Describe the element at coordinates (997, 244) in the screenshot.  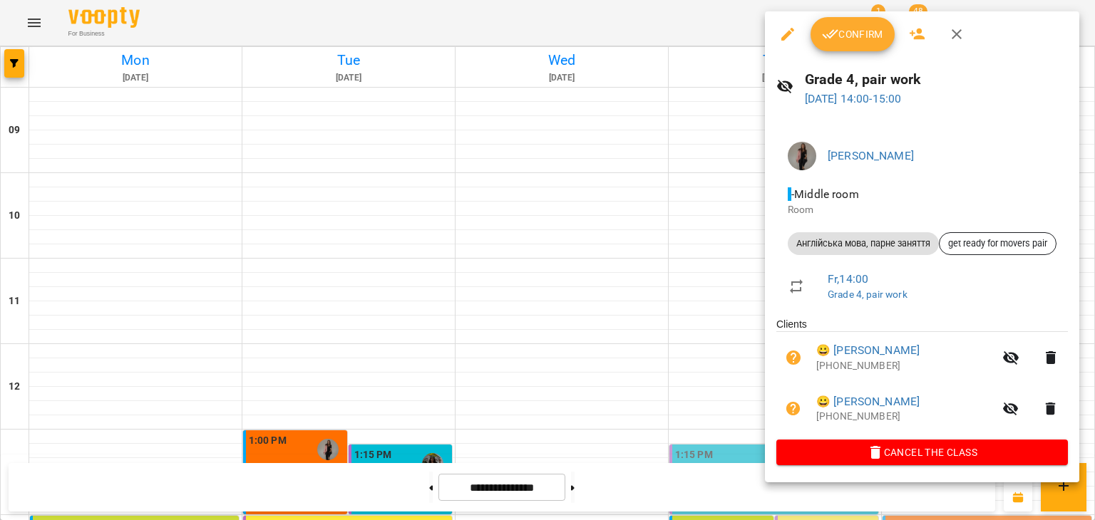
I see `span: get ready for movers pair` at that location.